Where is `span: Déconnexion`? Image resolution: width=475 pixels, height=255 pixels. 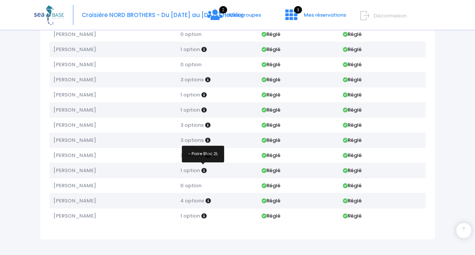 span: Déconnexion is located at coordinates (390, 15).